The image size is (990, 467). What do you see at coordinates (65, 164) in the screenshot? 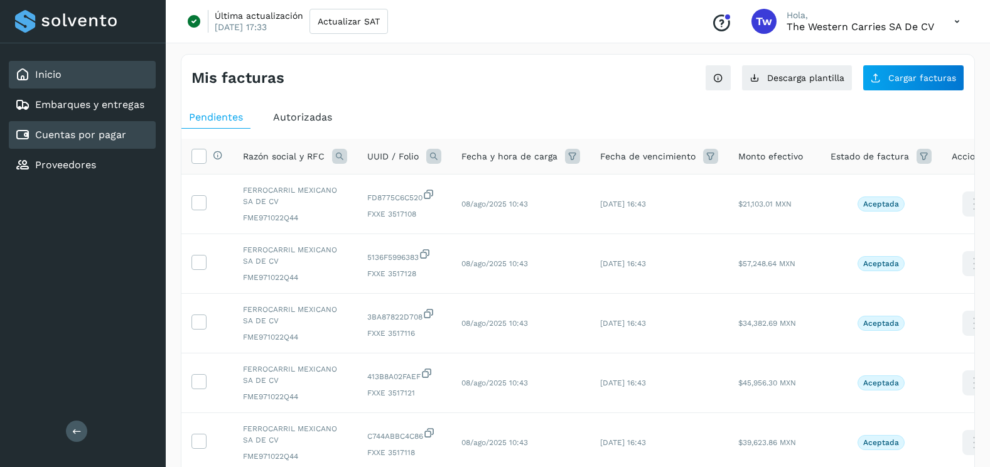
I see `a: Proveedores` at bounding box center [65, 164].